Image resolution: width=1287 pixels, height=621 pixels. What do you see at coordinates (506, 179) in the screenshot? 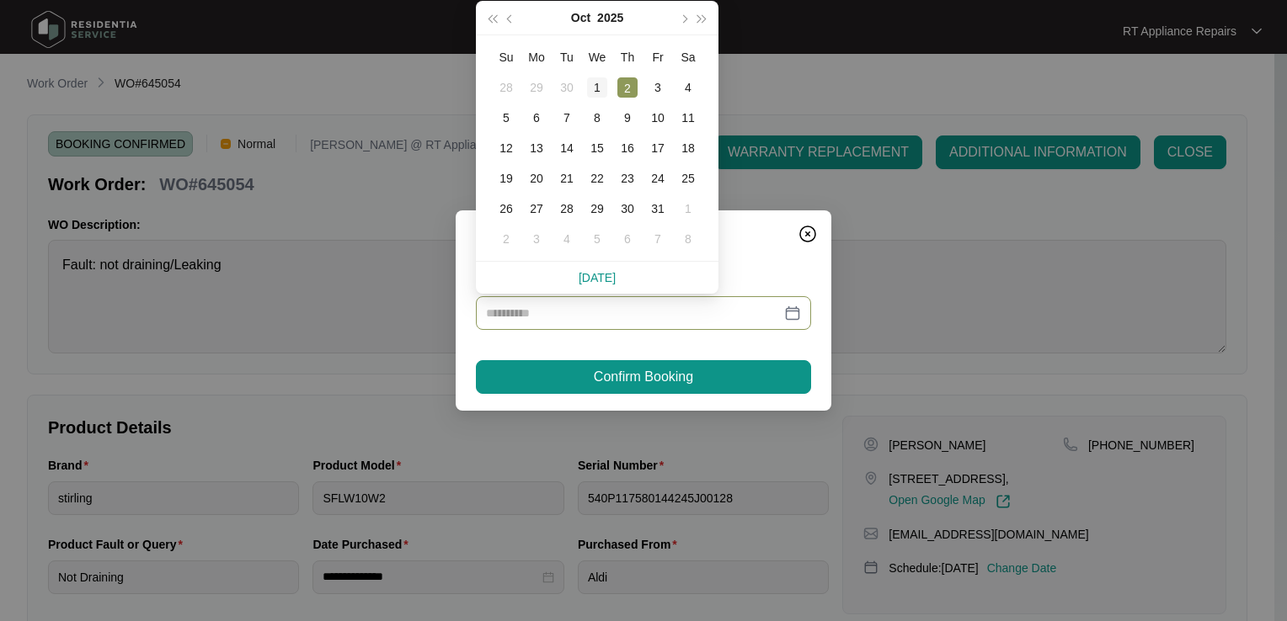
I see `td: 2025-10-19` at bounding box center [506, 179].